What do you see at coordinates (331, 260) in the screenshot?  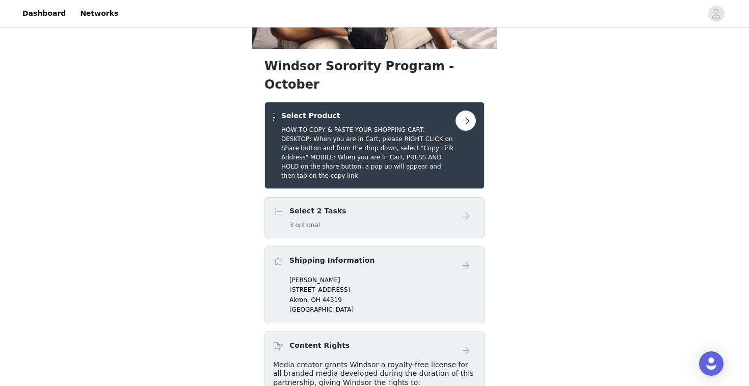 I see `h4: Shipping Information` at bounding box center [331, 260].